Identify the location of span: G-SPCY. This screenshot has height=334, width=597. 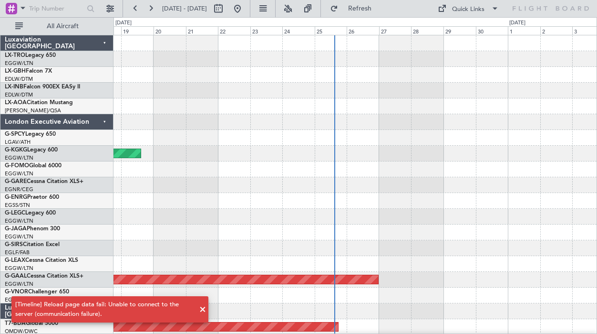
(15, 134).